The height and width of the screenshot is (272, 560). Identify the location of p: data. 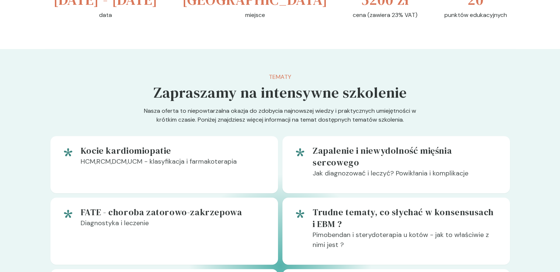
(105, 15).